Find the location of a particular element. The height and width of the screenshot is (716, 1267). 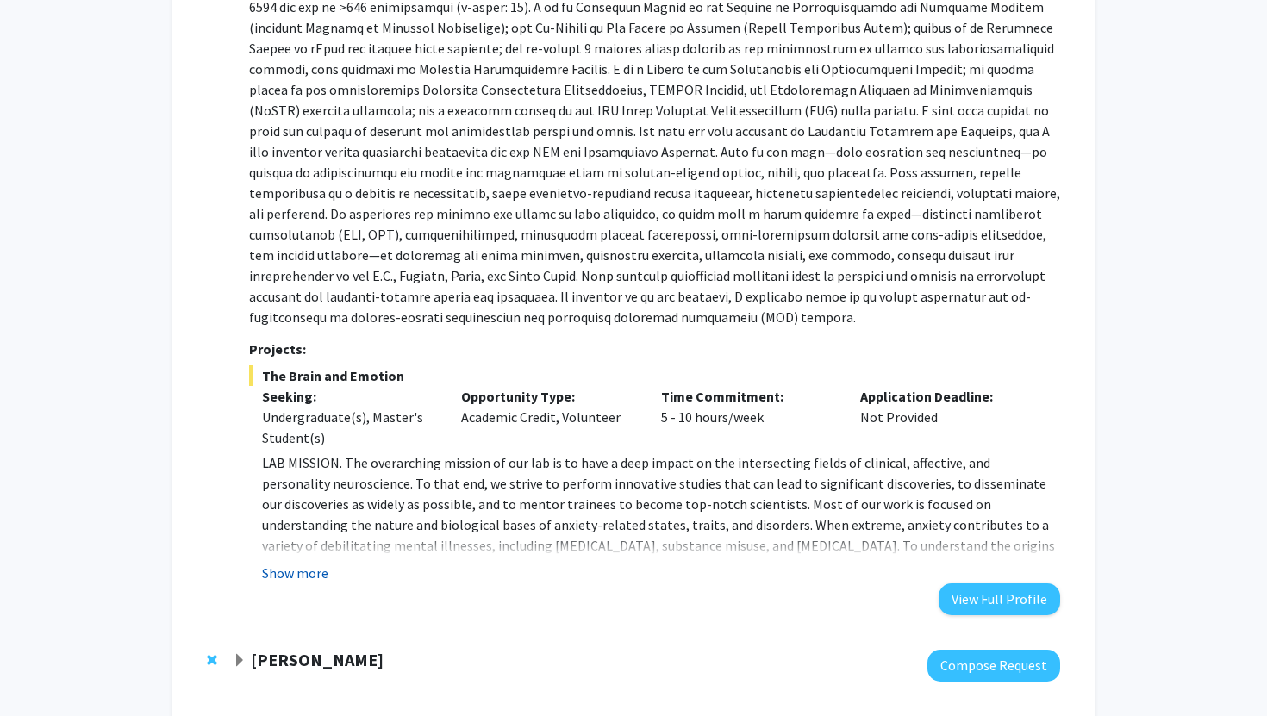

strong: Projects: is located at coordinates (278, 349).